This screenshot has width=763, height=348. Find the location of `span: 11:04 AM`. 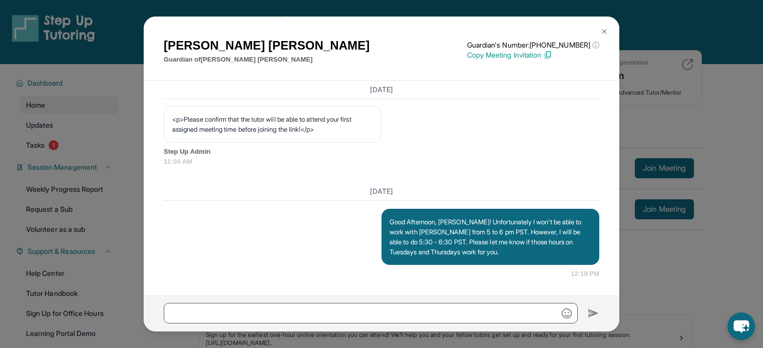

span: 11:04 AM is located at coordinates (382, 162).